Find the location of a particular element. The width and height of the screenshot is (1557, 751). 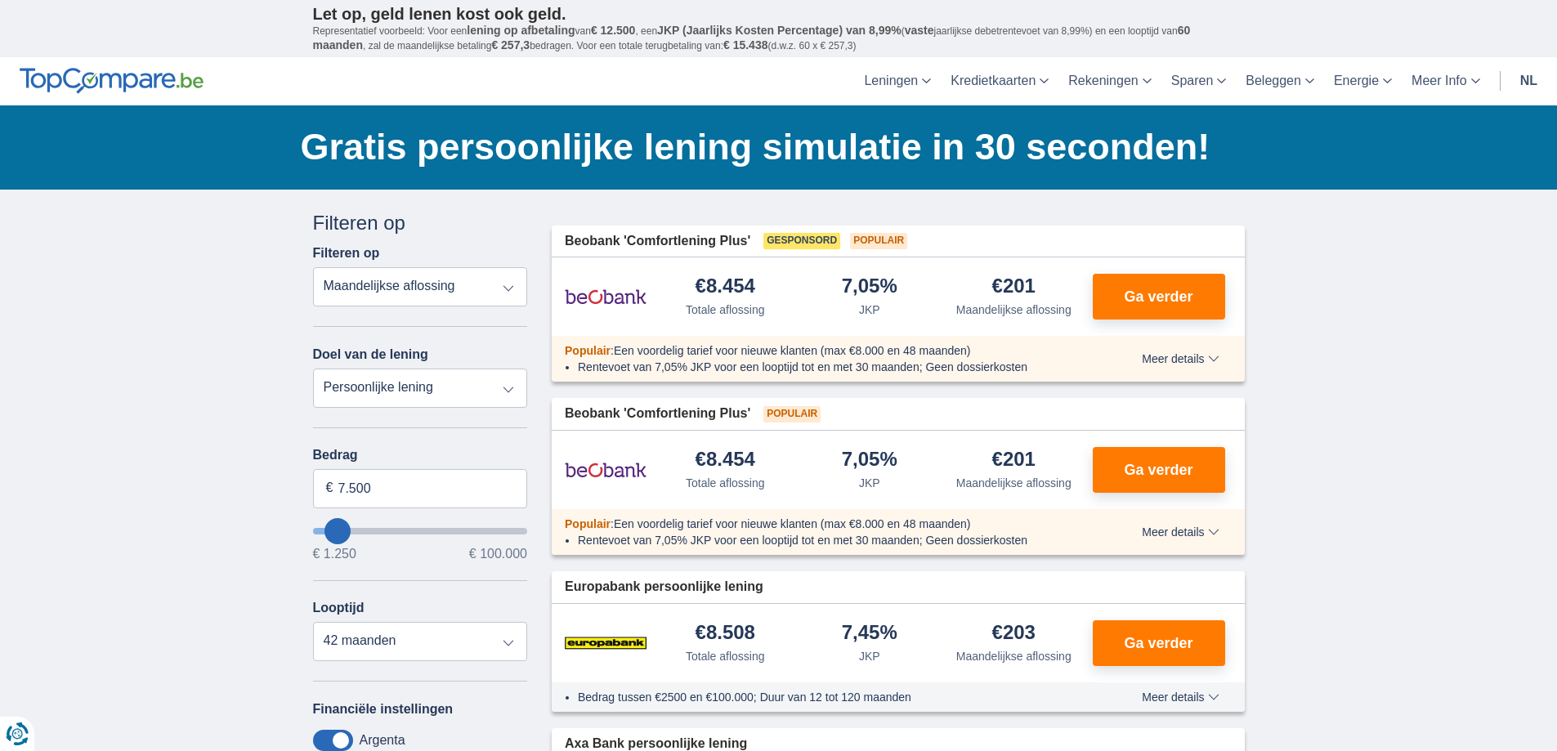

input: wantToBorrow is located at coordinates (420, 531).